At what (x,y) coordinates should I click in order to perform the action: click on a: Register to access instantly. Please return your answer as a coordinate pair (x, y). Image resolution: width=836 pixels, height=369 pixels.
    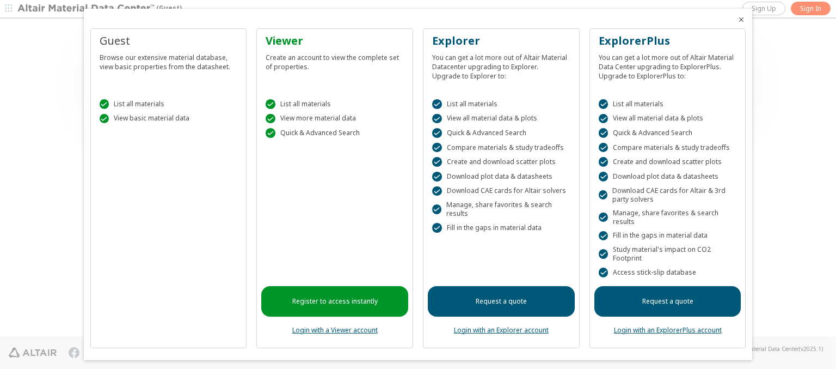
    Looking at the image, I should click on (335, 301).